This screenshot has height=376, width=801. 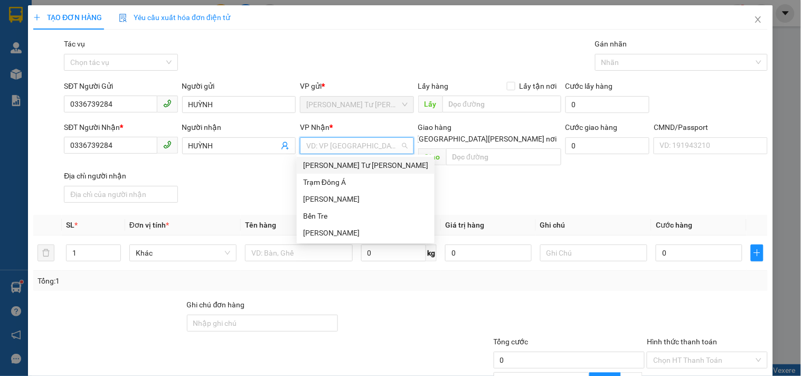 I want to click on label: Tác vụ, so click(x=74, y=44).